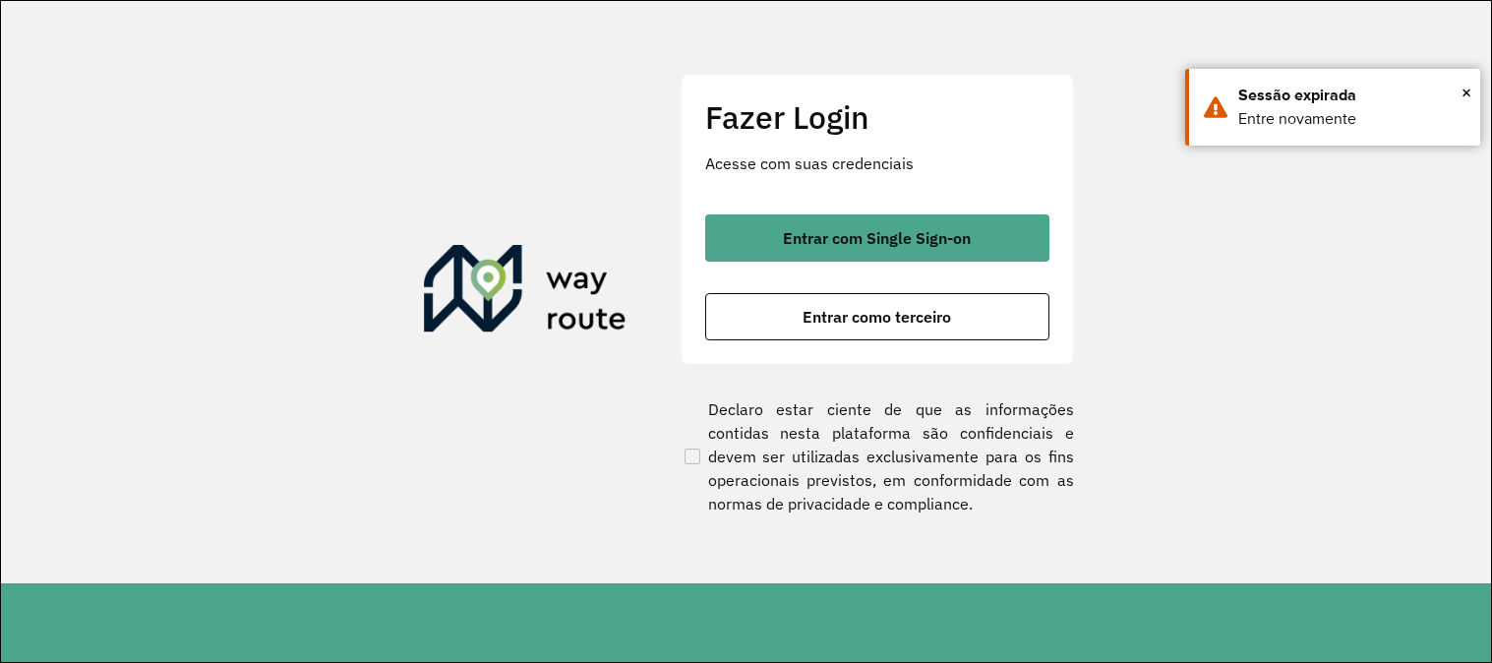  What do you see at coordinates (876, 317) in the screenshot?
I see `span: Entrar como terceiro` at bounding box center [876, 317].